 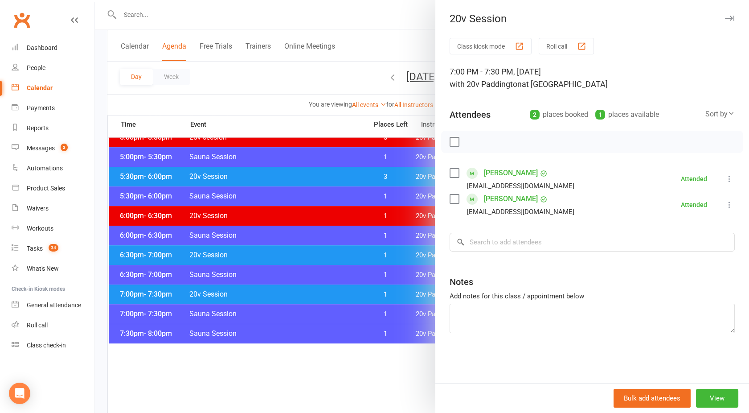 I want to click on div: Notes, so click(x=461, y=282).